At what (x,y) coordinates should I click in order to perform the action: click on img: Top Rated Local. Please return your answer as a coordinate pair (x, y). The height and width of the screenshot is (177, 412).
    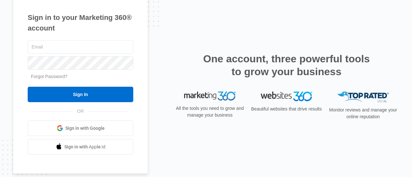
    Looking at the image, I should click on (363, 97).